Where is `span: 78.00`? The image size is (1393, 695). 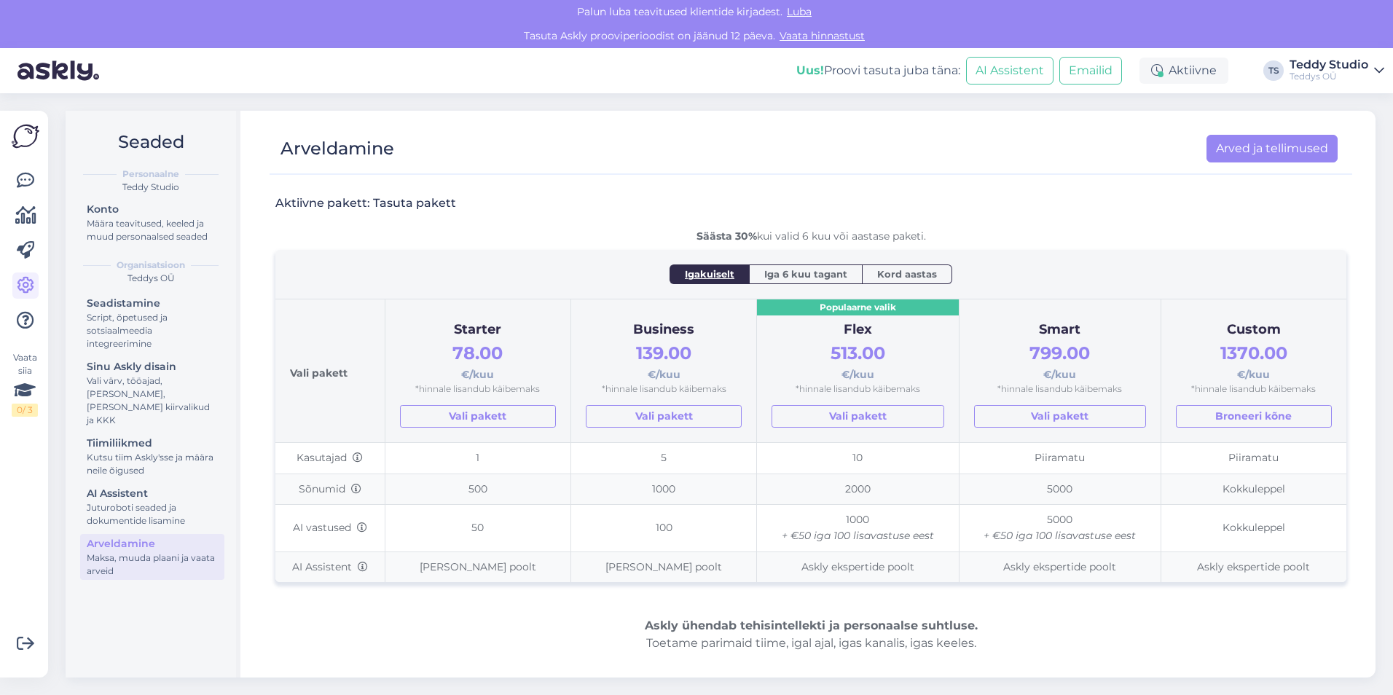
span: 78.00 is located at coordinates (477, 353).